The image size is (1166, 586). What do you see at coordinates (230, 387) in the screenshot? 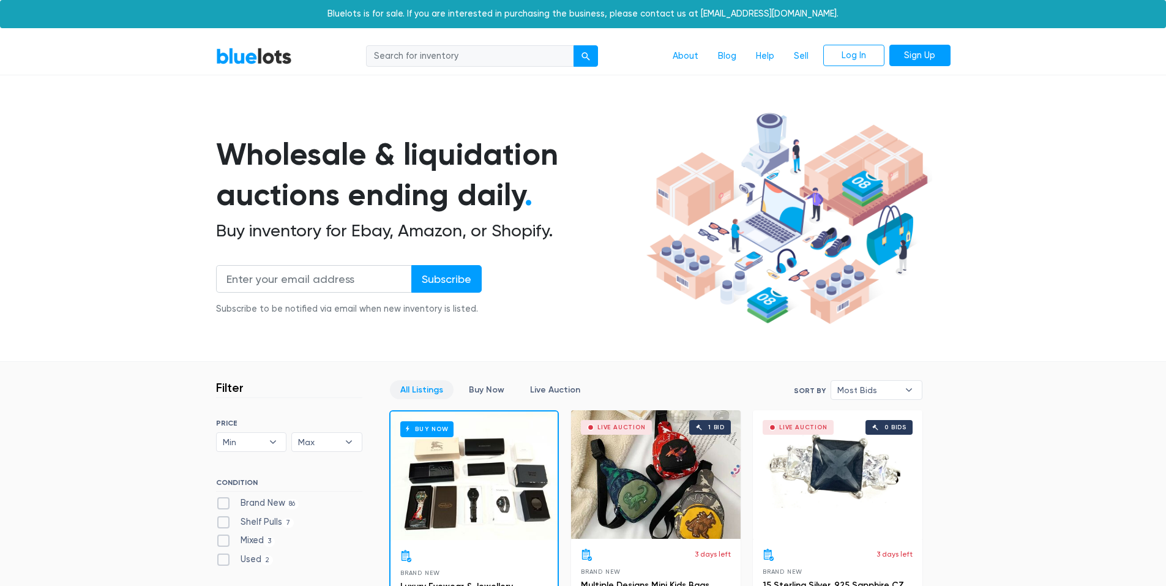
I see `h3: Filter` at bounding box center [230, 387].